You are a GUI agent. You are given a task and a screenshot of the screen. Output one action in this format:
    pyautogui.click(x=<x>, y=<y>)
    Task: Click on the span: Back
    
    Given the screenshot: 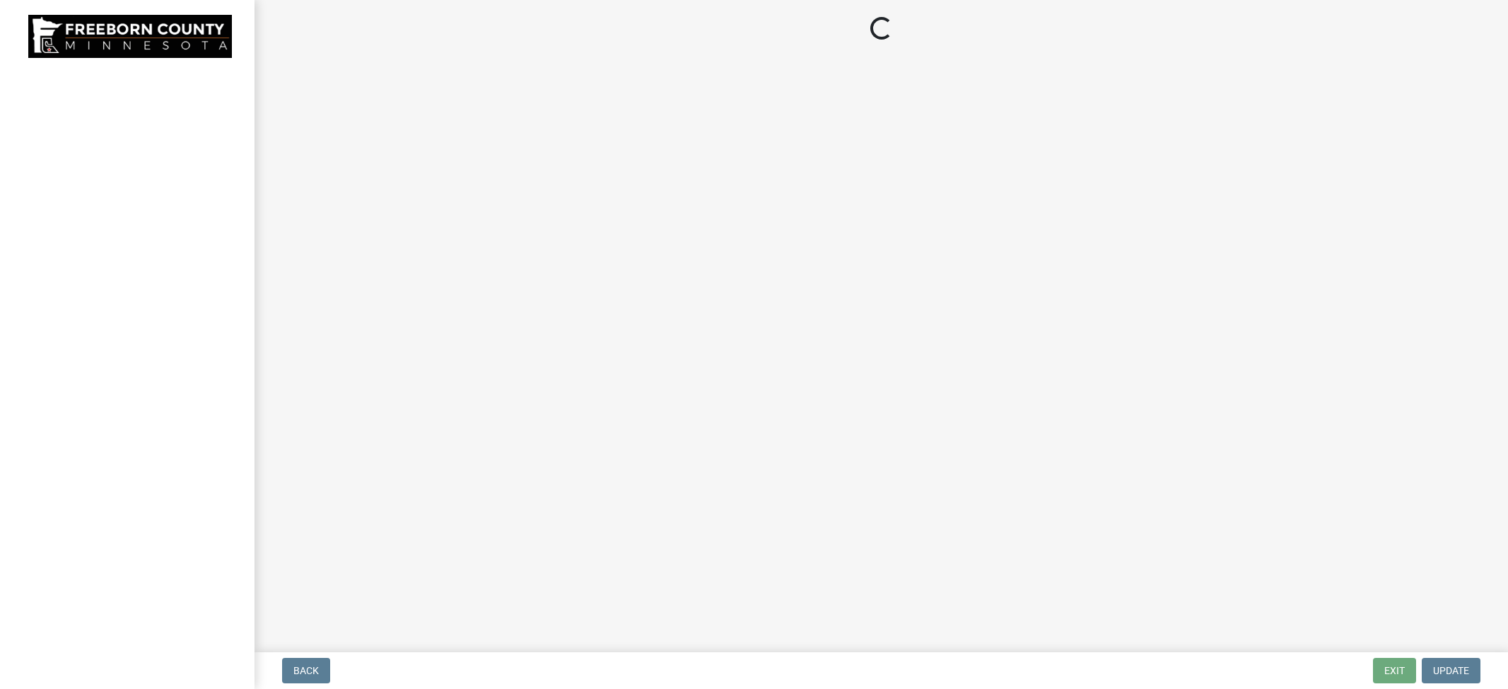 What is the action you would take?
    pyautogui.click(x=306, y=671)
    